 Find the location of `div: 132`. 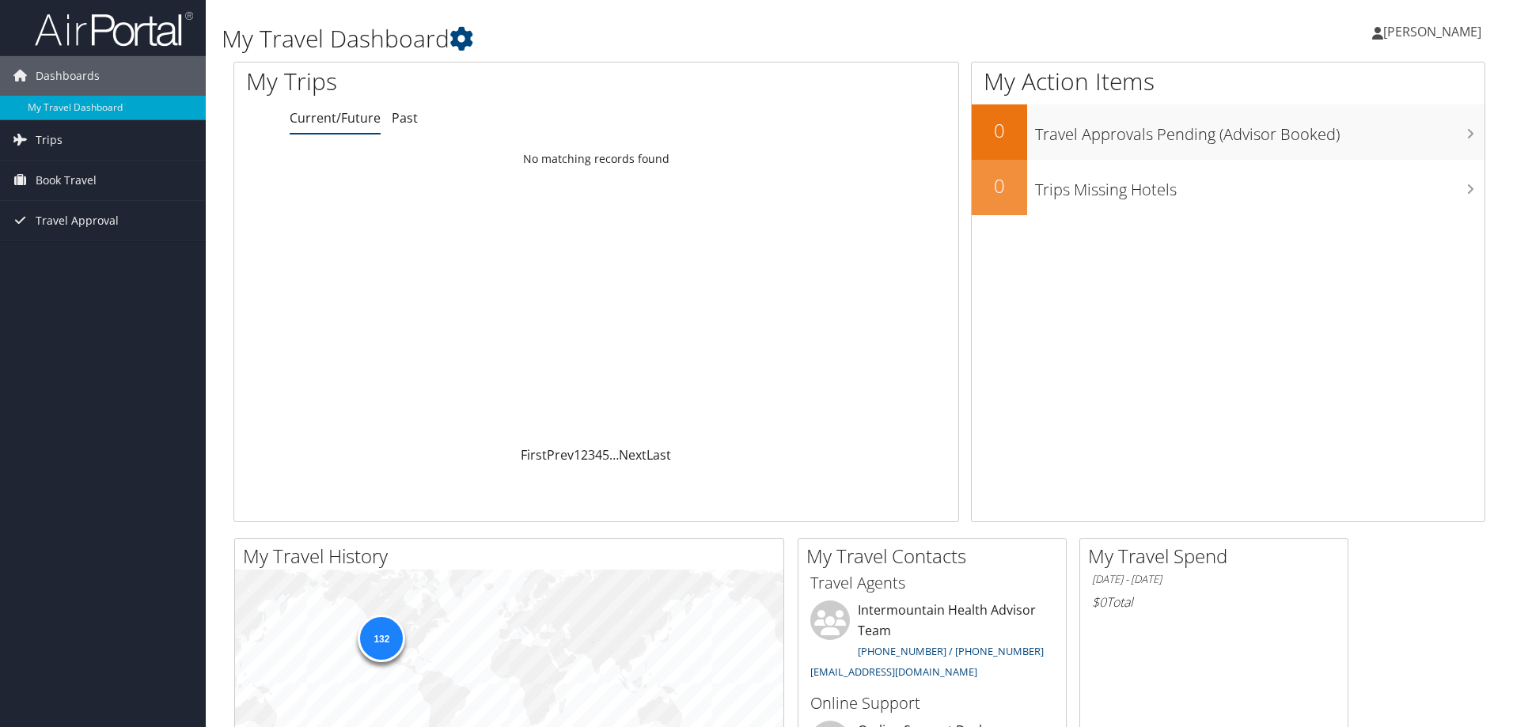

div: 132 is located at coordinates (381, 638).